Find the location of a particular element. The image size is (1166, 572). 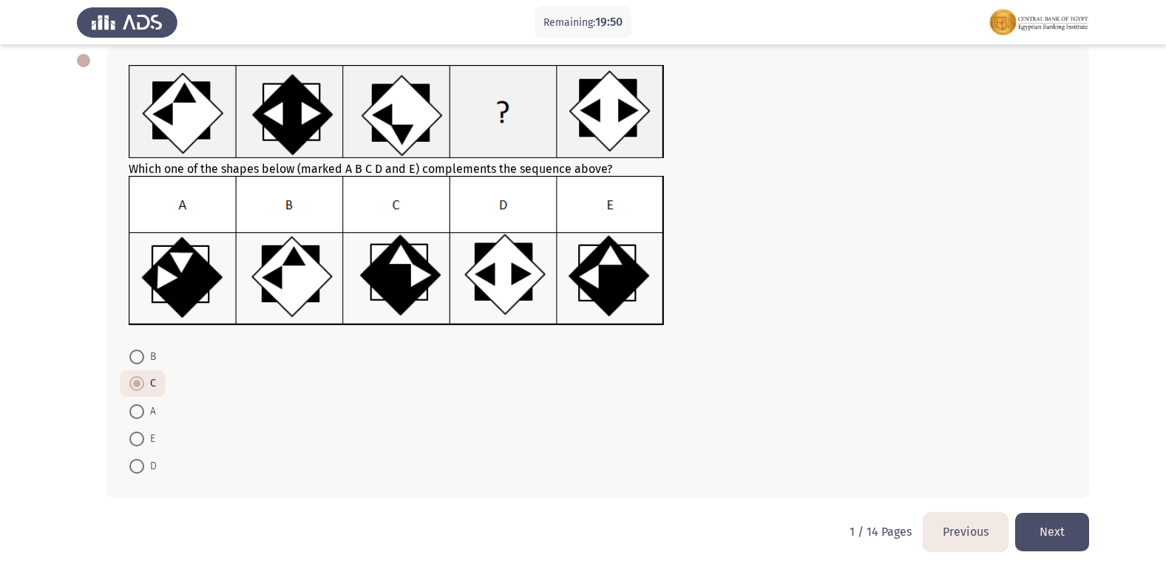

img: UkFYMDAxMDhBLnBuZzE2MjIwMzQ5MzczOTY=.png is located at coordinates (396, 112).